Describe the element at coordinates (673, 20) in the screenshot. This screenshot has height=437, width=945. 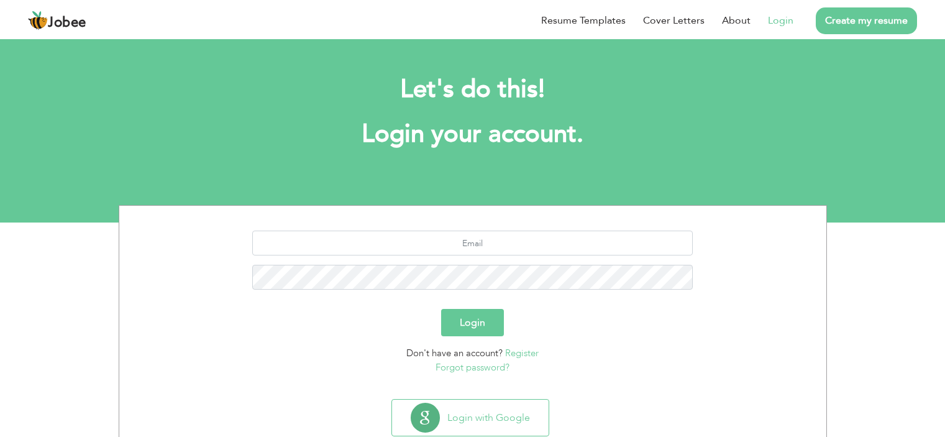
I see `a: Cover Letters` at that location.